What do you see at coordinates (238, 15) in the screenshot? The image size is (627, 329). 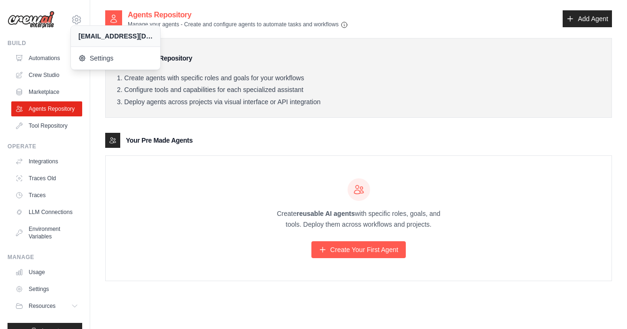 I see `h2: Agents Repository` at bounding box center [238, 15].